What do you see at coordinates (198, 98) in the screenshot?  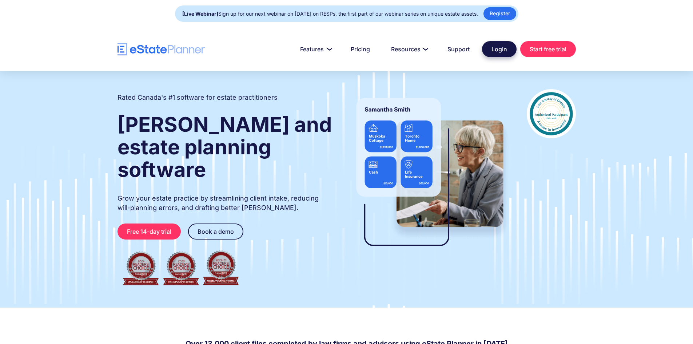 I see `h2: Rated Canada's #1 software for estate practitioners` at bounding box center [198, 98].